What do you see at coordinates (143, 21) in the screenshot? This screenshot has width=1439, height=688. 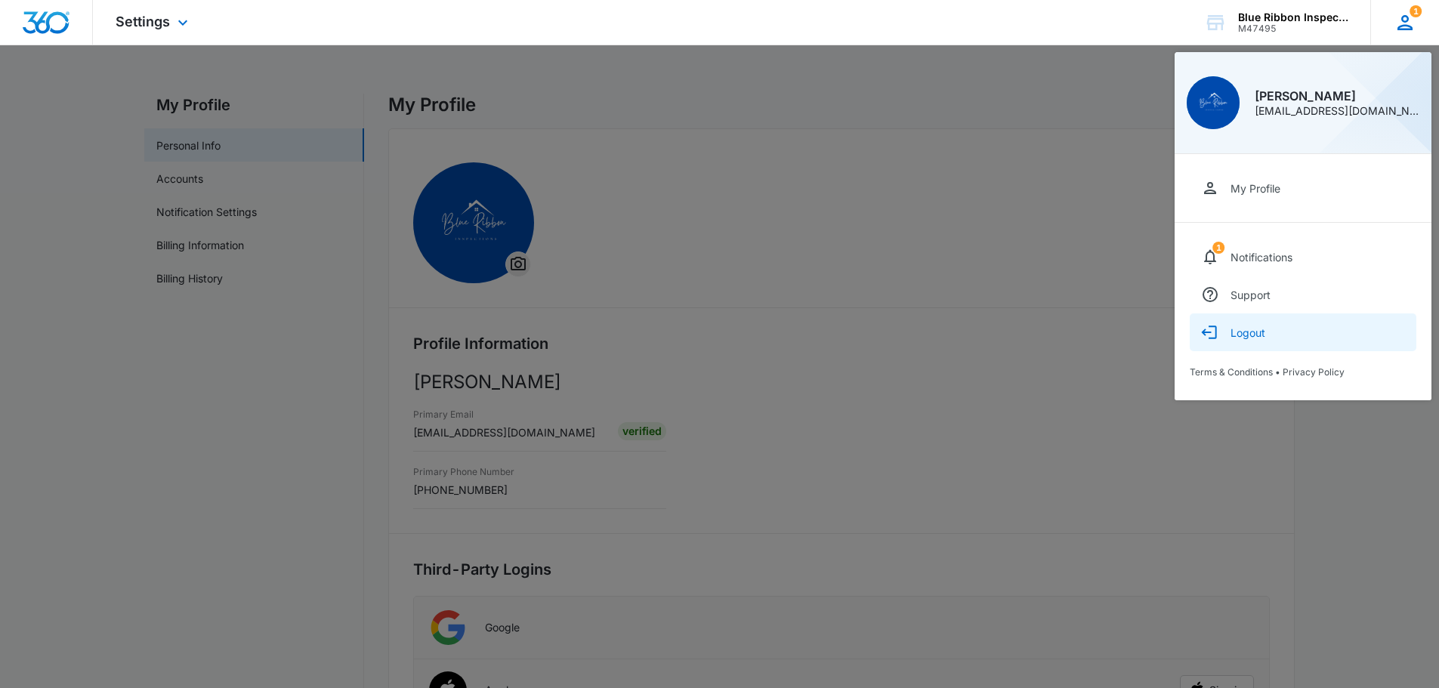 I see `span: Settings` at bounding box center [143, 21].